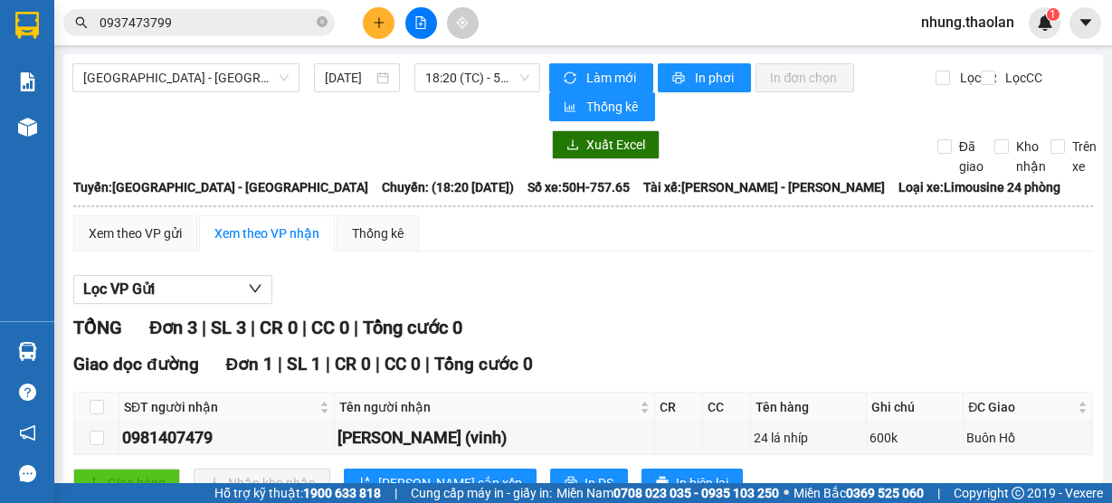  What do you see at coordinates (599, 483) in the screenshot?
I see `span: In DS` at bounding box center [599, 483].